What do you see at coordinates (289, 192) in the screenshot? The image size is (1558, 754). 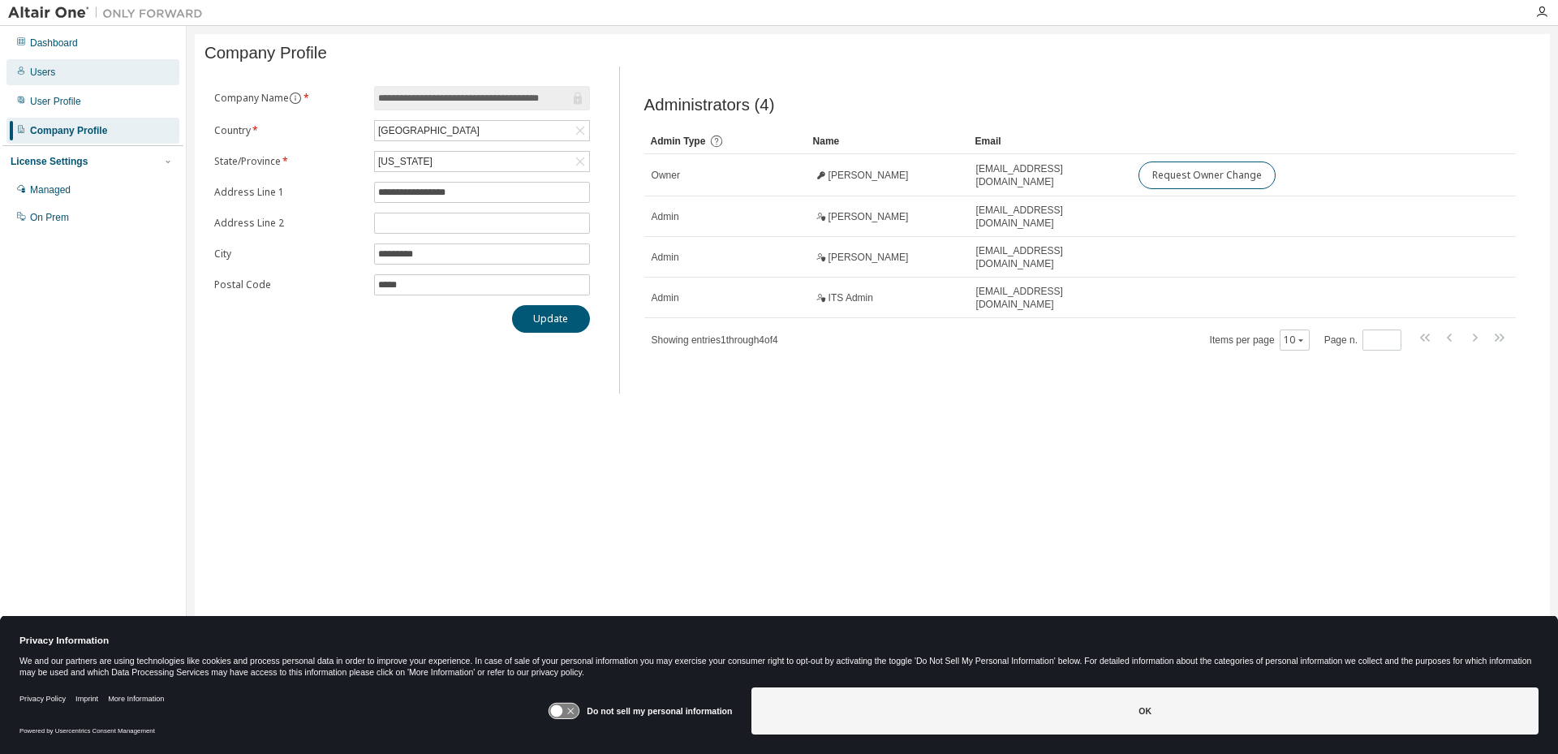 I see `label: Address Line 1` at bounding box center [289, 192].